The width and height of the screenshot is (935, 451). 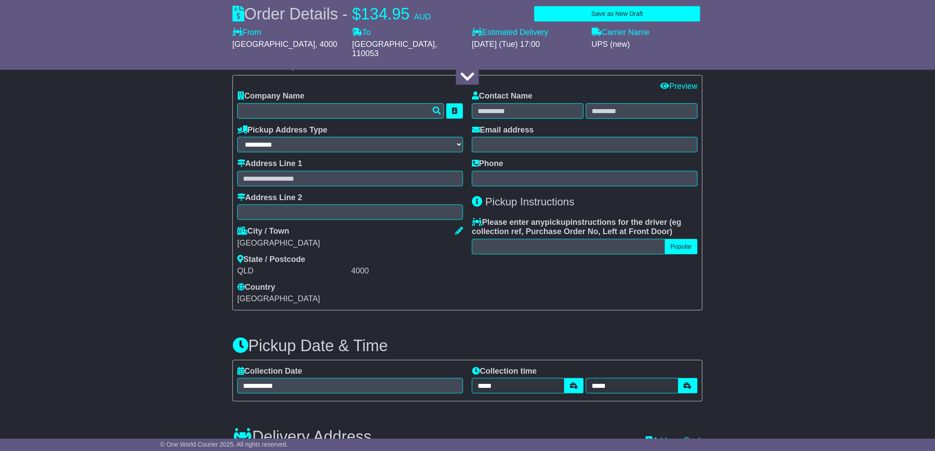 What do you see at coordinates (487, 164) in the screenshot?
I see `label: Phone` at bounding box center [487, 164].